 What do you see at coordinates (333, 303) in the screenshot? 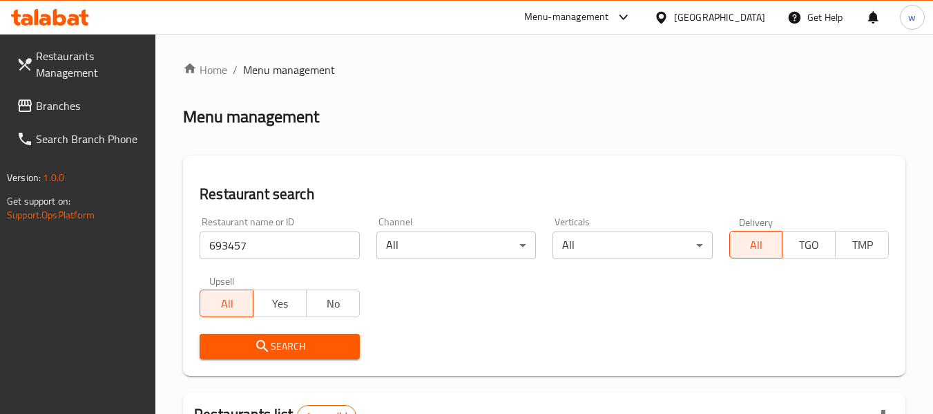
I see `span: No` at bounding box center [333, 303].